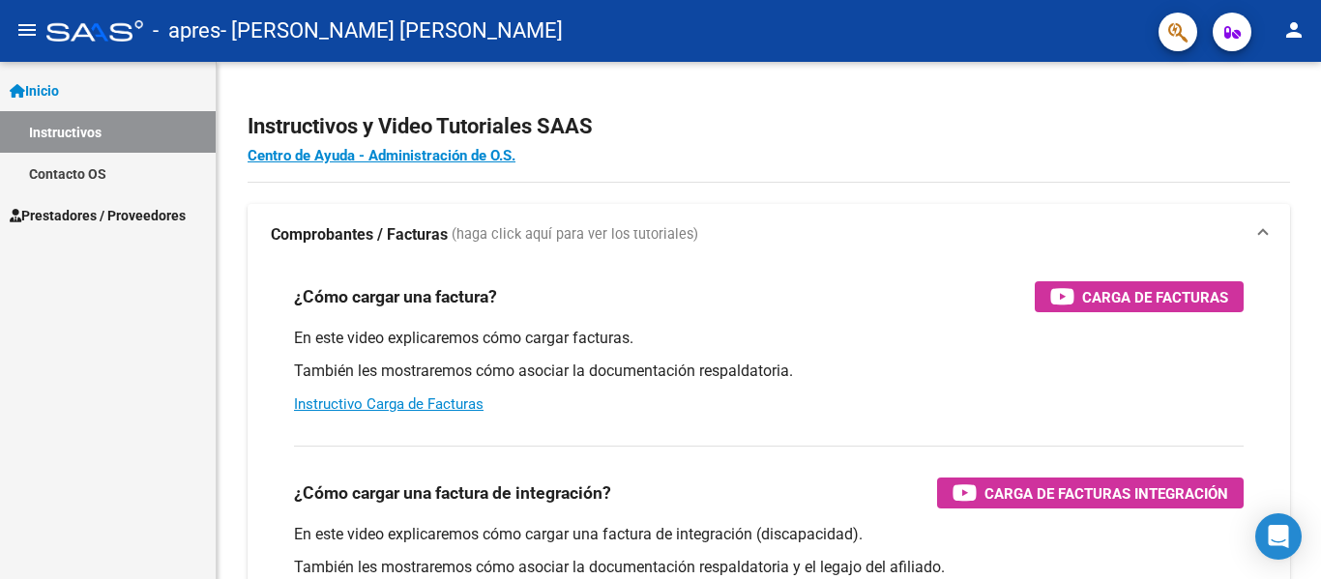  I want to click on strong: Comprobantes / Facturas, so click(359, 235).